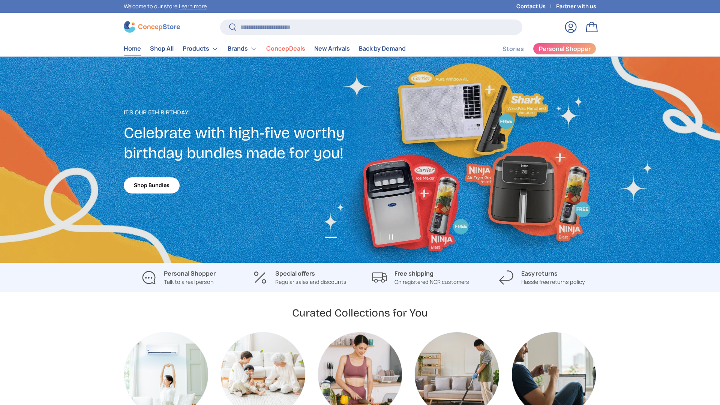 This screenshot has width=720, height=405. Describe the element at coordinates (360, 313) in the screenshot. I see `h2: Curated Collections for You` at that location.